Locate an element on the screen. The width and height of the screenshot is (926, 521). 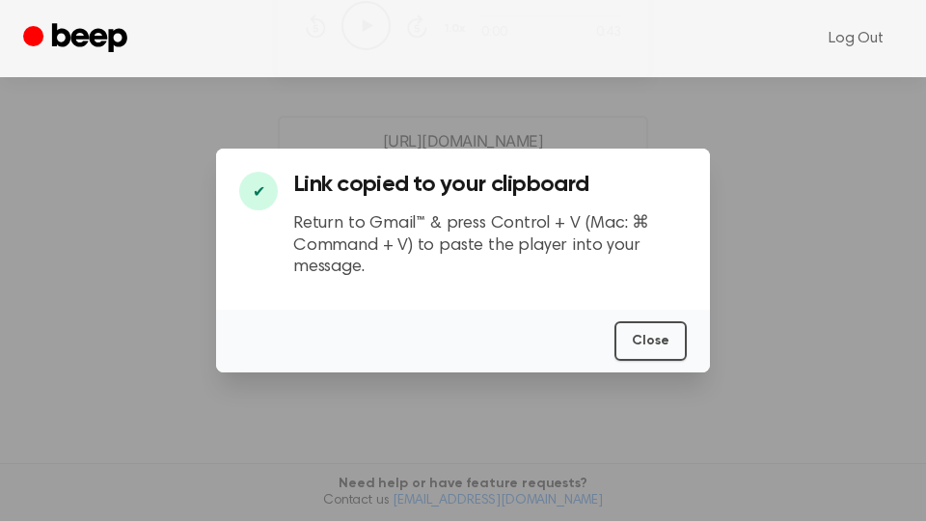
a: Log Out is located at coordinates (855, 39).